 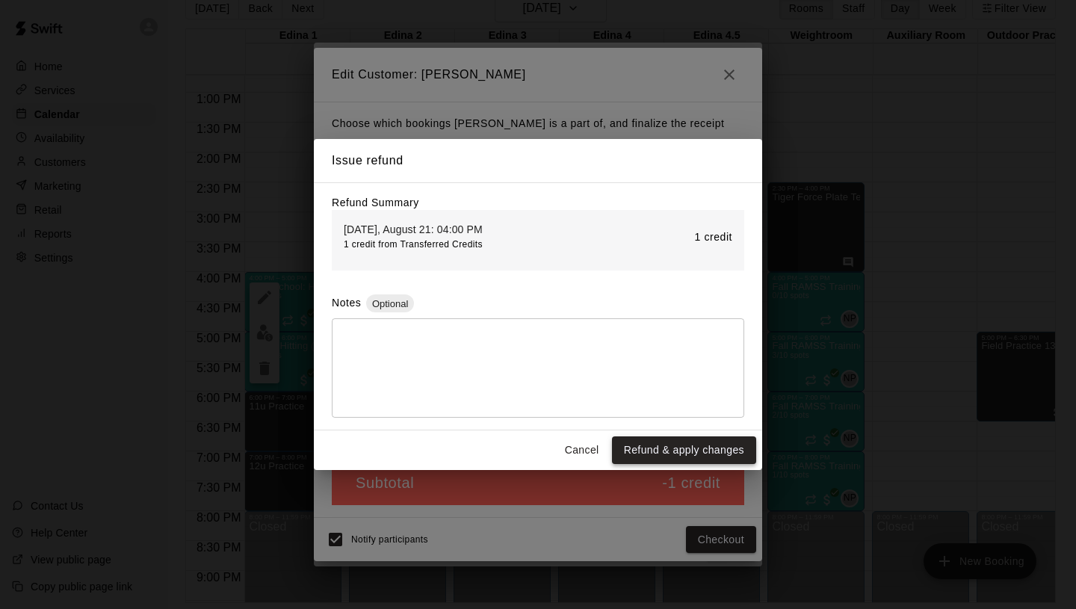 I want to click on label: Notes, so click(x=346, y=303).